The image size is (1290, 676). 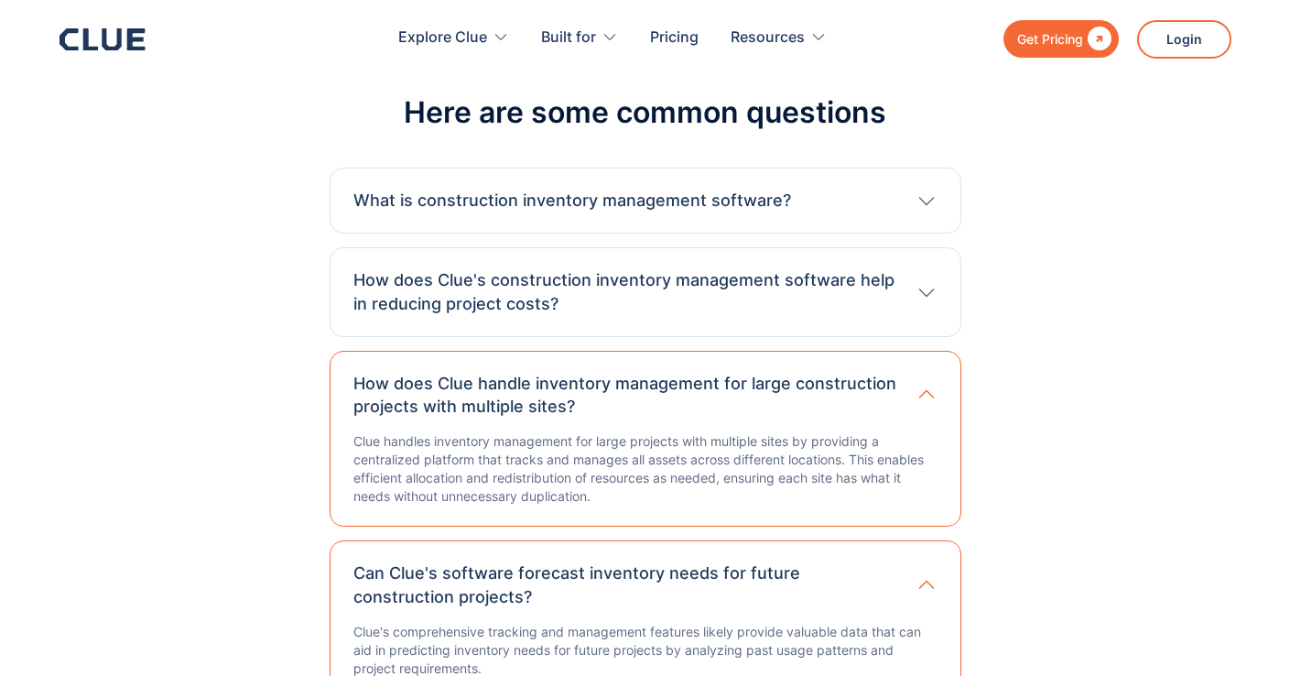 I want to click on div: Get Pricing, so click(x=1050, y=38).